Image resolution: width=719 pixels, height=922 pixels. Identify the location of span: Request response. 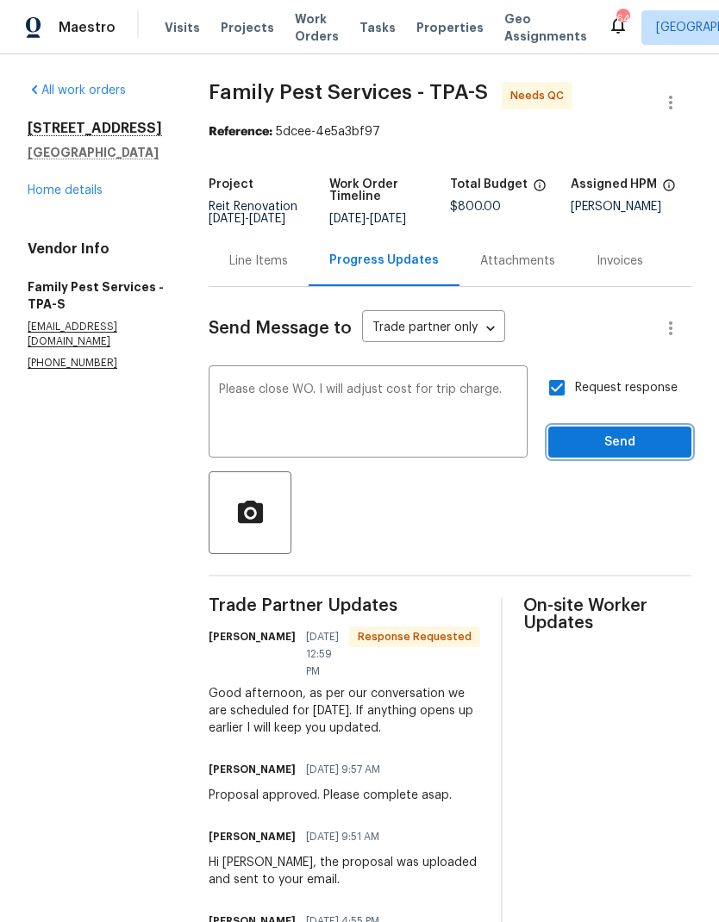
(626, 388).